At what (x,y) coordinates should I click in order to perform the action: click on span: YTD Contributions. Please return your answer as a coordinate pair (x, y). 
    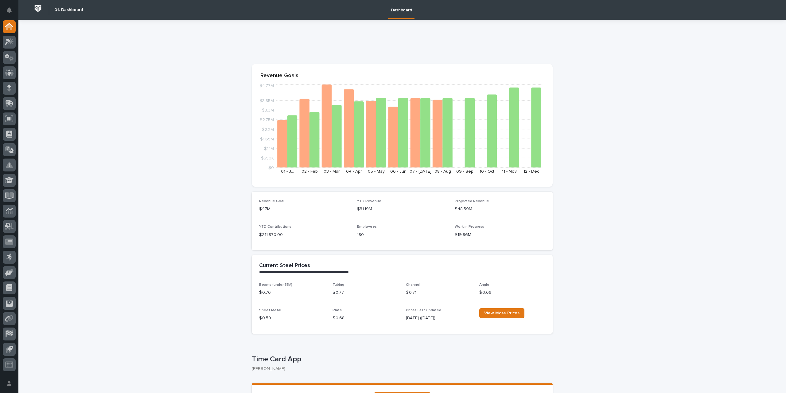
    Looking at the image, I should click on (275, 227).